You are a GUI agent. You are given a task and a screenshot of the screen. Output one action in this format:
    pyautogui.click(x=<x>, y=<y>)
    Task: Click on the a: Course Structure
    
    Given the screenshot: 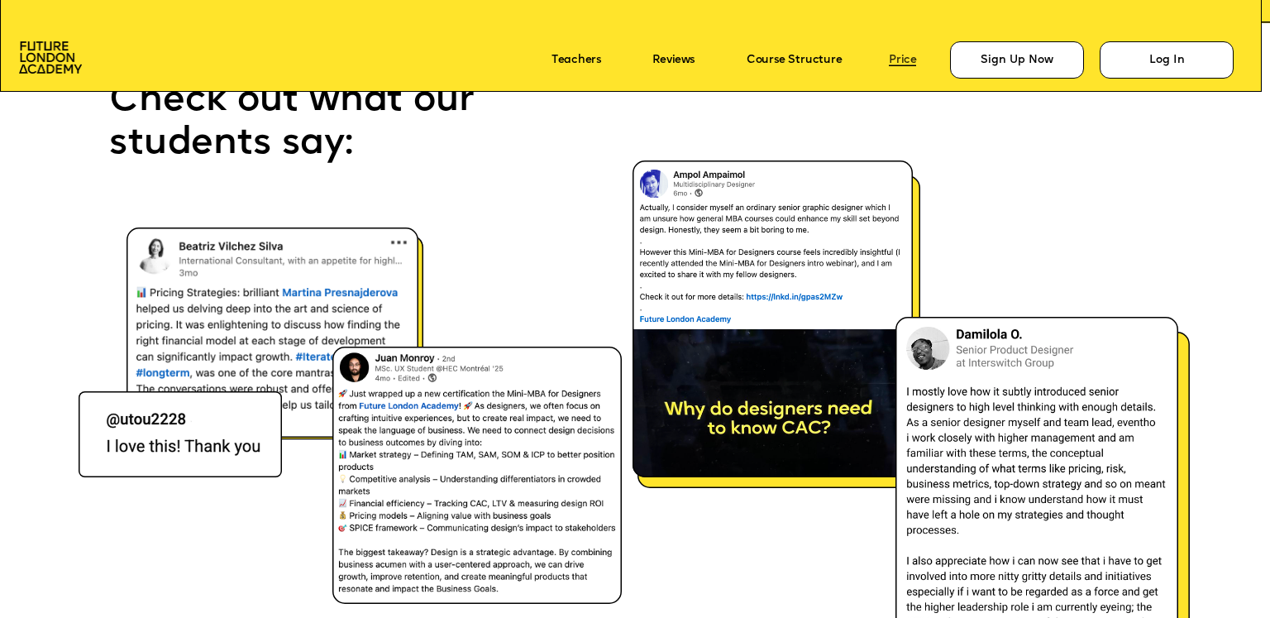 What is the action you would take?
    pyautogui.click(x=795, y=60)
    